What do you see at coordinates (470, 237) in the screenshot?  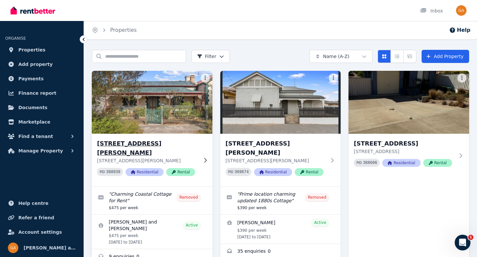 I see `span: 1` at bounding box center [470, 237].